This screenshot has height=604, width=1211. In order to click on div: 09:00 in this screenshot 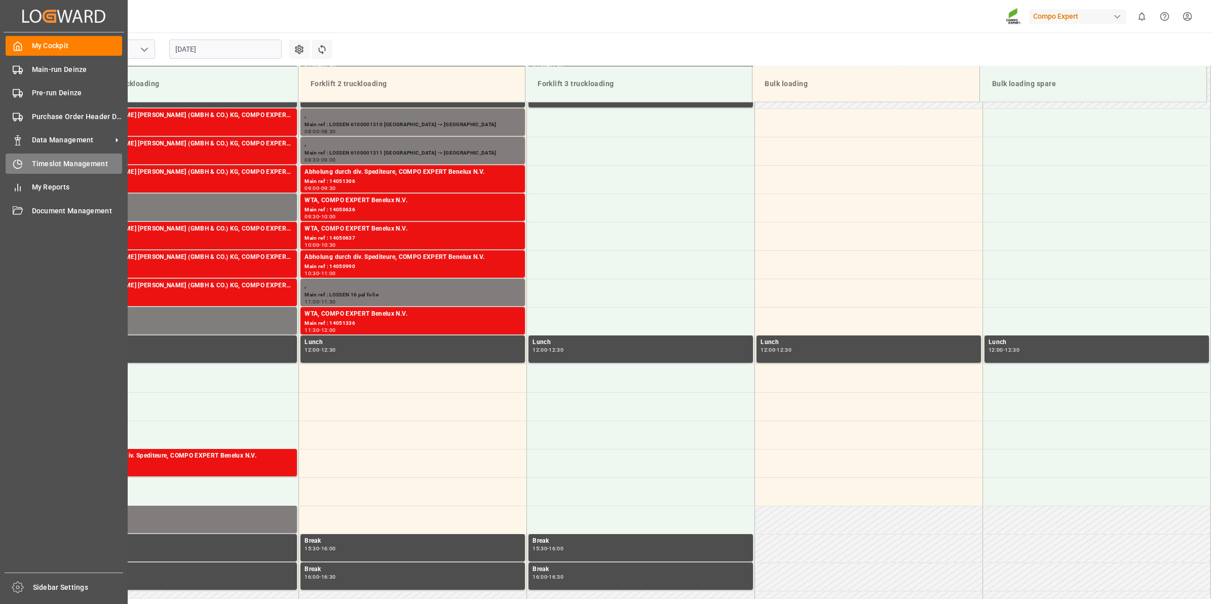, I will do `click(328, 160)`.